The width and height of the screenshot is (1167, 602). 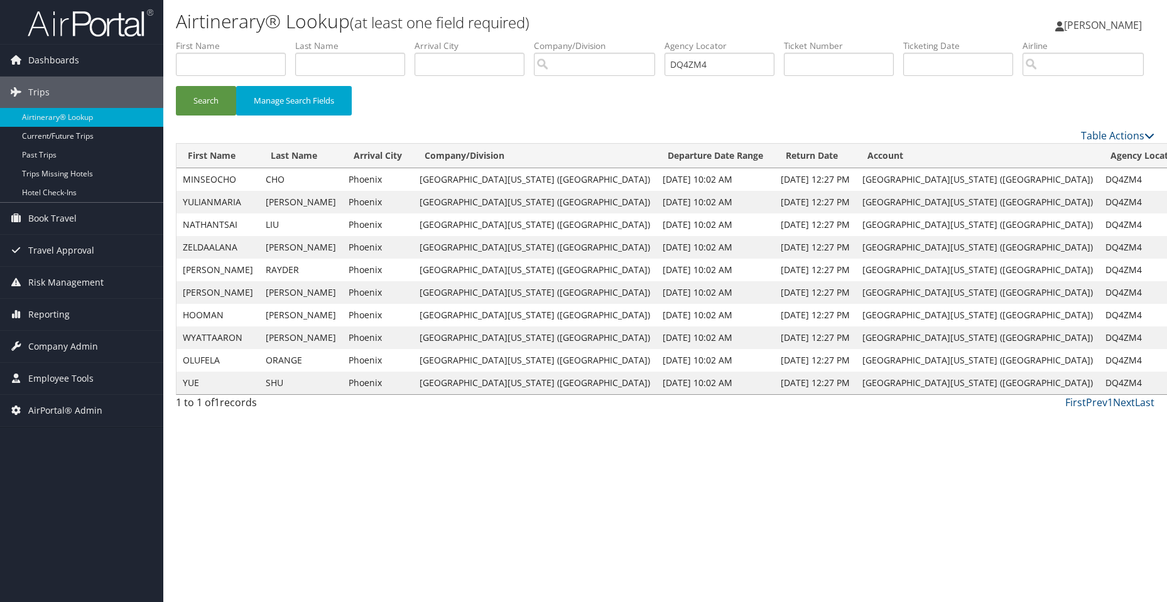 I want to click on td: OLUFELA, so click(x=218, y=360).